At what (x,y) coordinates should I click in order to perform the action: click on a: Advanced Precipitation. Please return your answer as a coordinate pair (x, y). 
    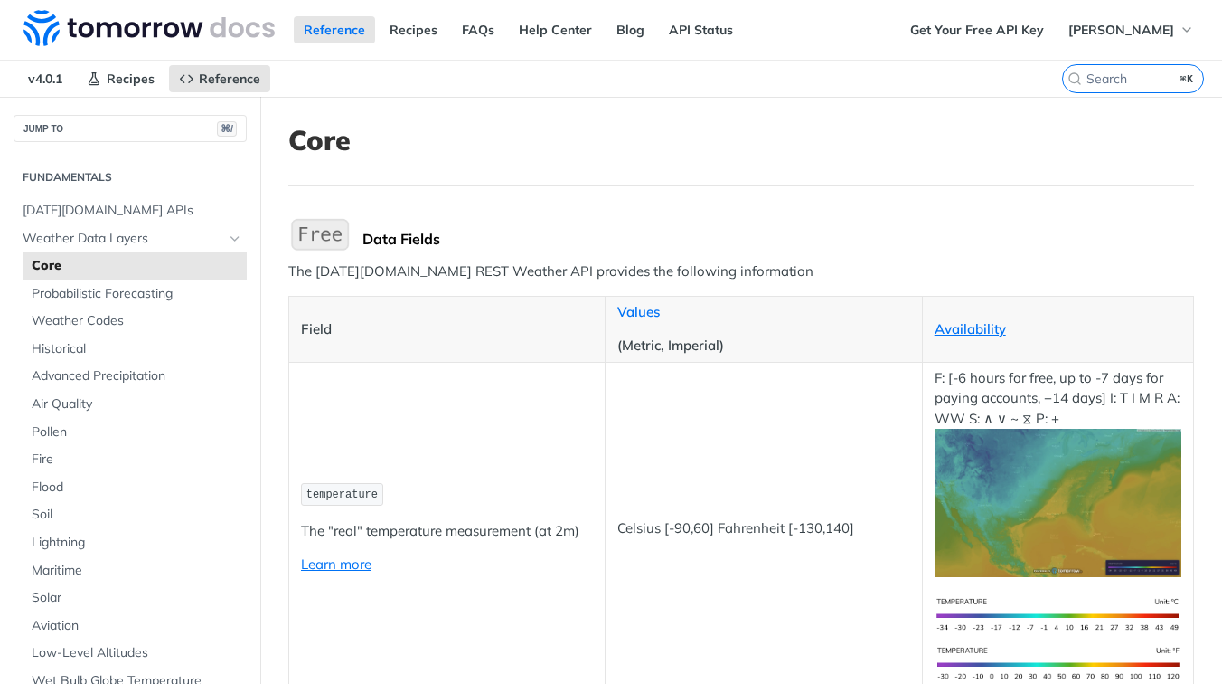
    Looking at the image, I should click on (135, 376).